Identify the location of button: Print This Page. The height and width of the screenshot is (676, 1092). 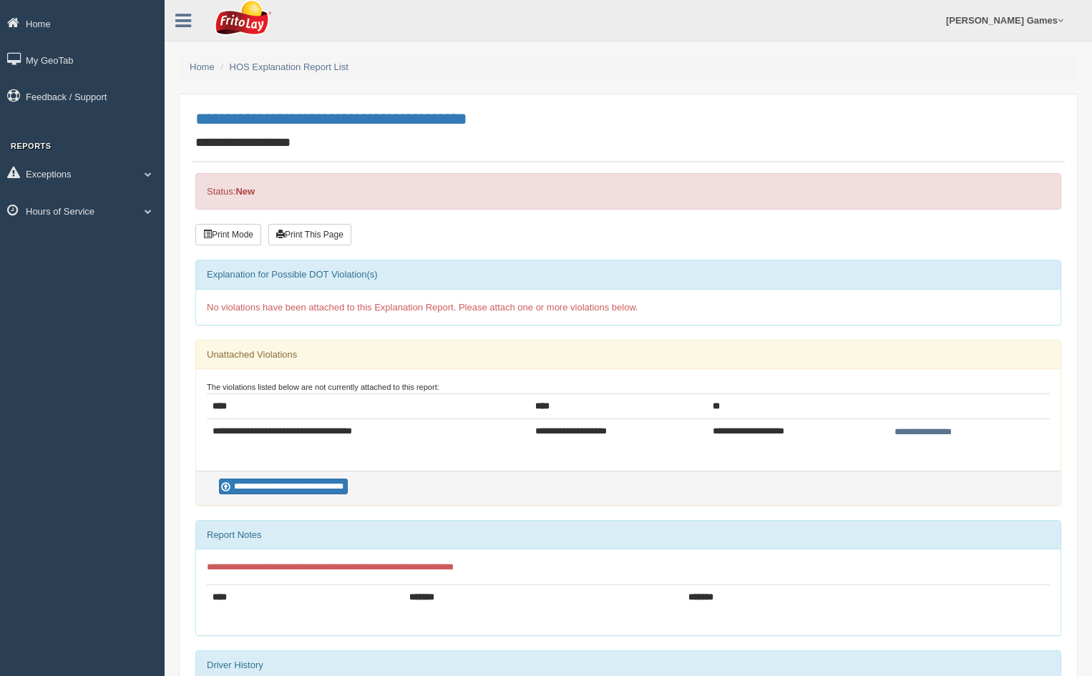
(310, 235).